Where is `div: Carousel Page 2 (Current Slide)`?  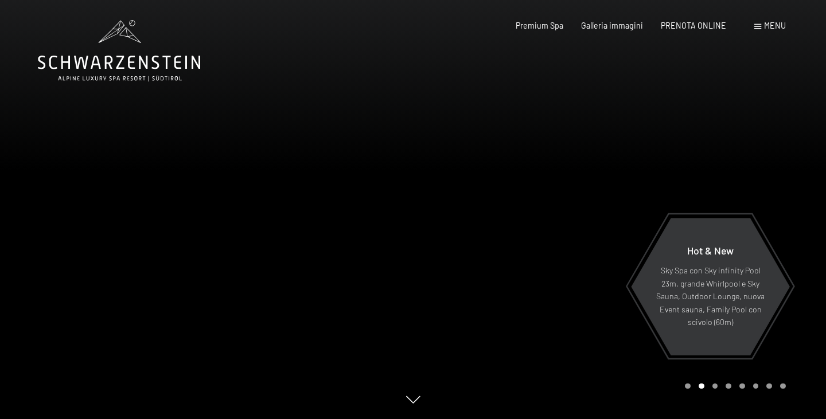 div: Carousel Page 2 (Current Slide) is located at coordinates (702, 387).